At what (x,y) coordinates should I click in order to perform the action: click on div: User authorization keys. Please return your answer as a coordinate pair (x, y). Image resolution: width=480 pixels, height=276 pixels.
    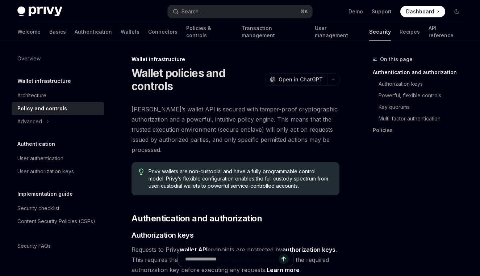
    Looking at the image, I should click on (46, 172).